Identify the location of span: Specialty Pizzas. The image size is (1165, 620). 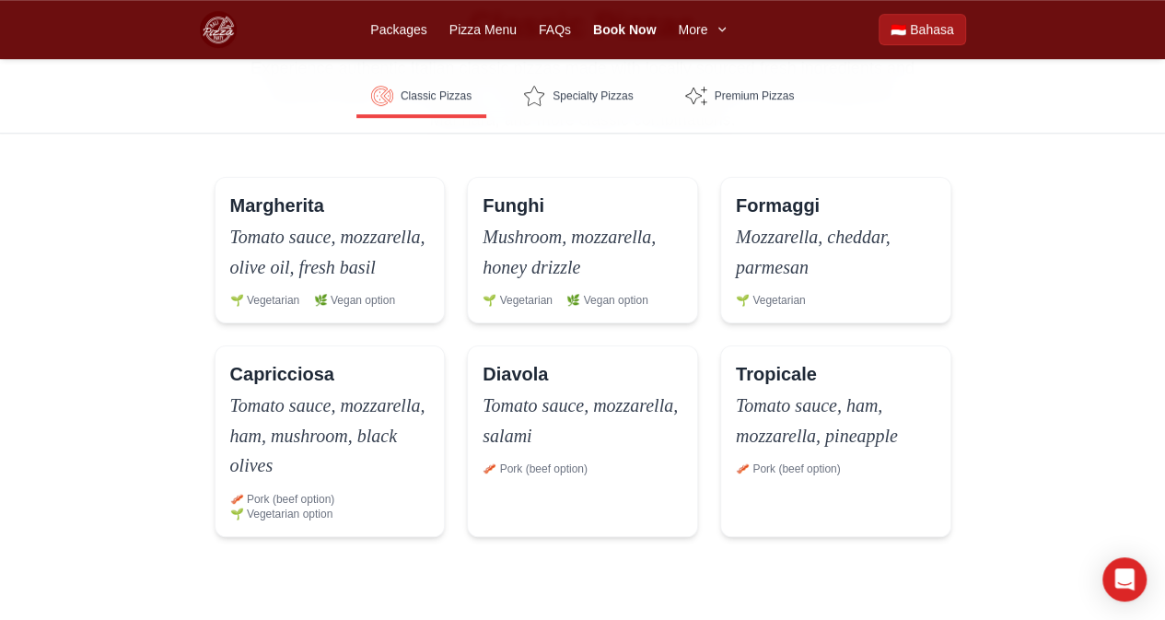
(592, 96).